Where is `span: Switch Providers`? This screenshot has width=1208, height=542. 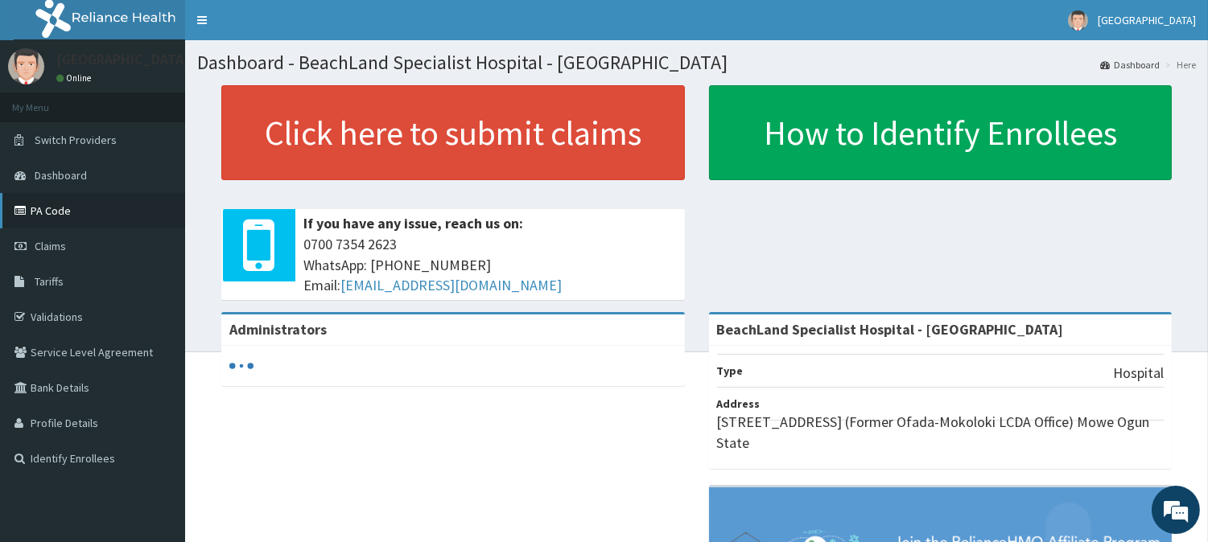
span: Switch Providers is located at coordinates (76, 140).